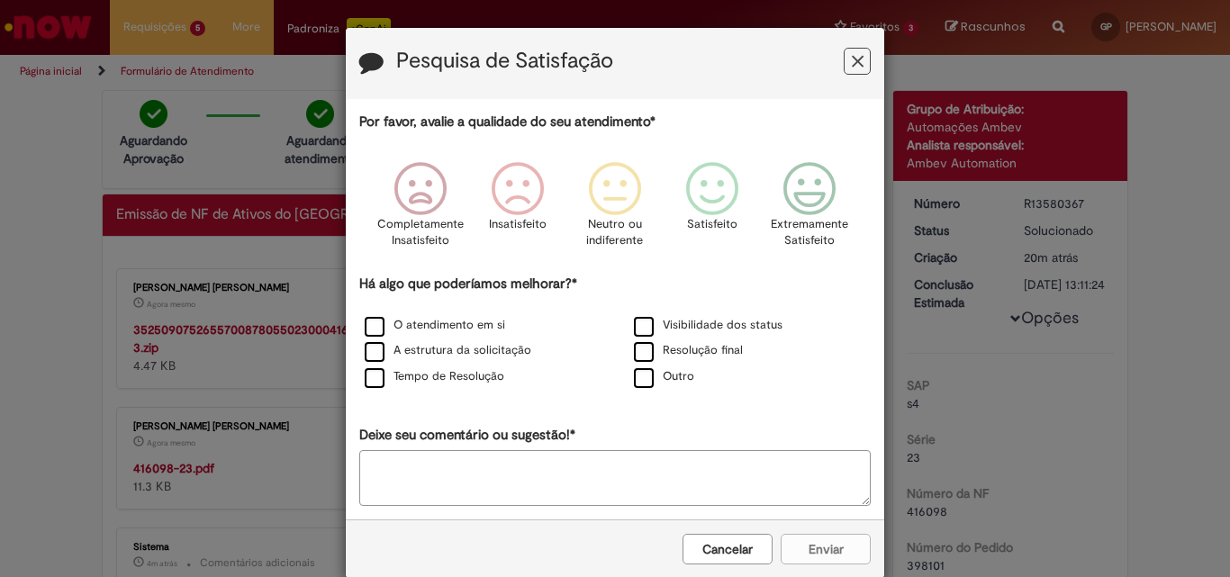 The image size is (1230, 577). What do you see at coordinates (688, 350) in the screenshot?
I see `label: Resolução final` at bounding box center [688, 350].